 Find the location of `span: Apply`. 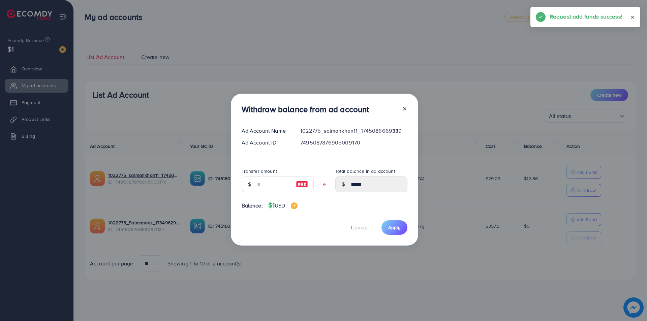

span: Apply is located at coordinates (394, 227).